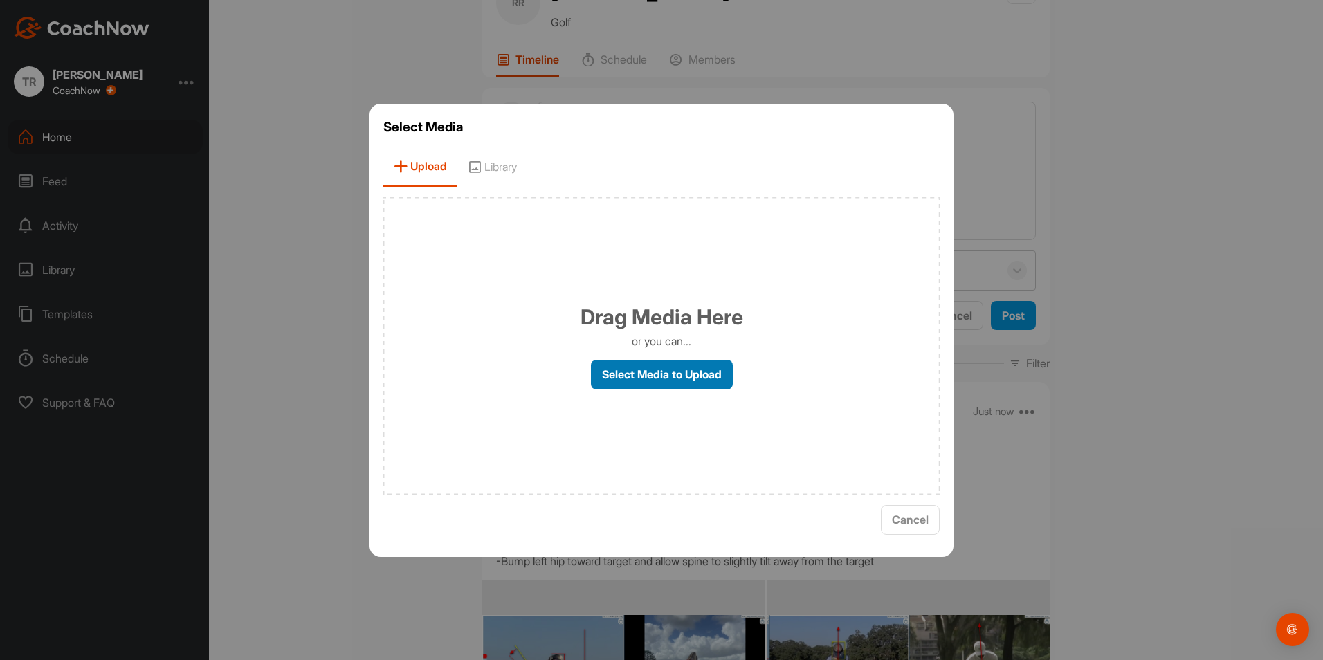 The width and height of the screenshot is (1323, 660). What do you see at coordinates (662, 341) in the screenshot?
I see `p: or you can...` at bounding box center [662, 341].